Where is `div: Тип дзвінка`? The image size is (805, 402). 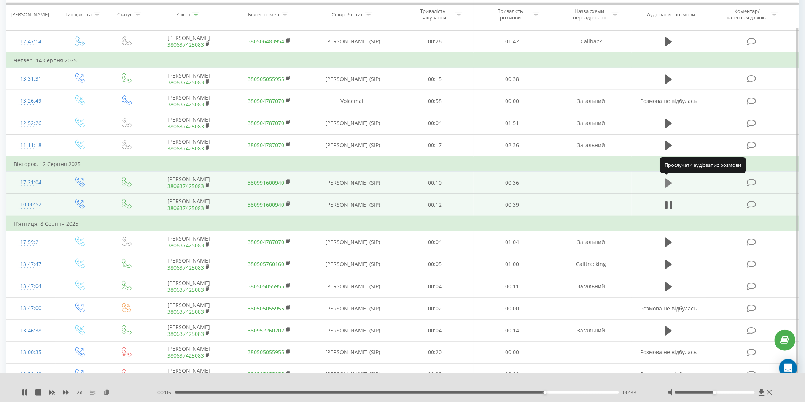
div: Тип дзвінка is located at coordinates (78, 14).